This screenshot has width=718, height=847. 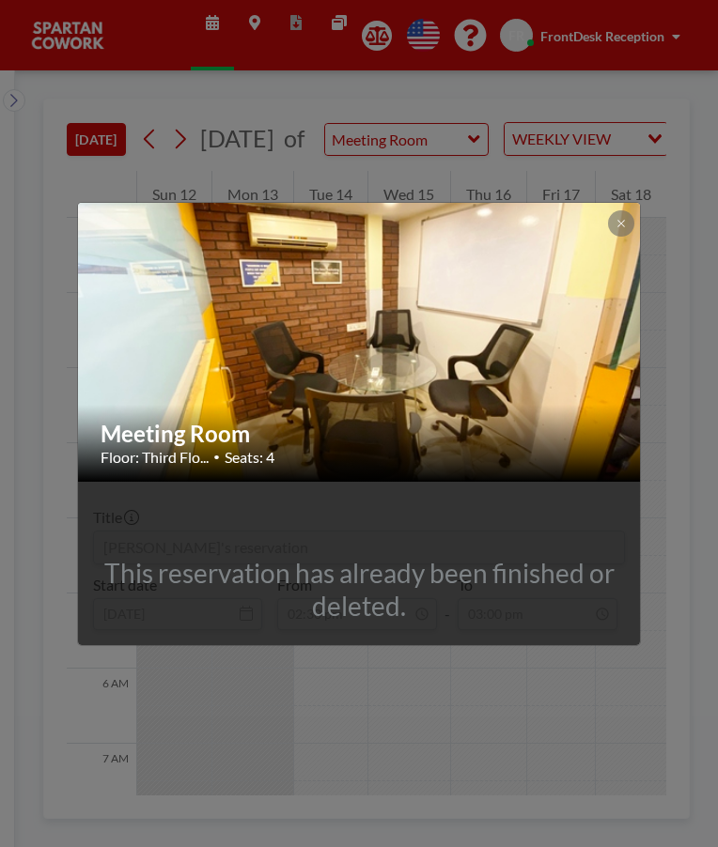 What do you see at coordinates (249, 457) in the screenshot?
I see `span: Seats: 4` at bounding box center [249, 457].